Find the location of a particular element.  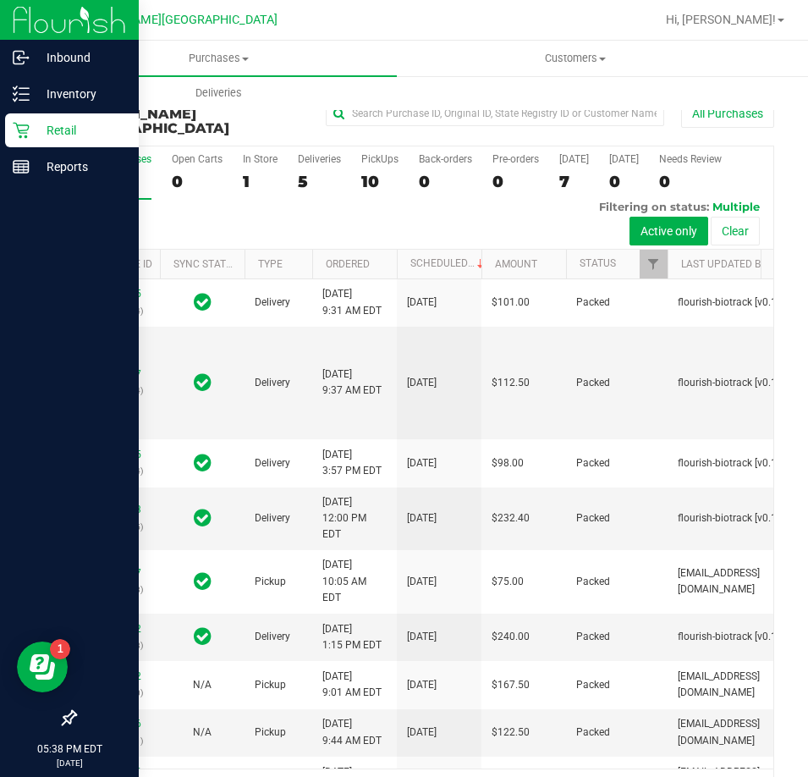

span: $232.40 is located at coordinates (510, 518).